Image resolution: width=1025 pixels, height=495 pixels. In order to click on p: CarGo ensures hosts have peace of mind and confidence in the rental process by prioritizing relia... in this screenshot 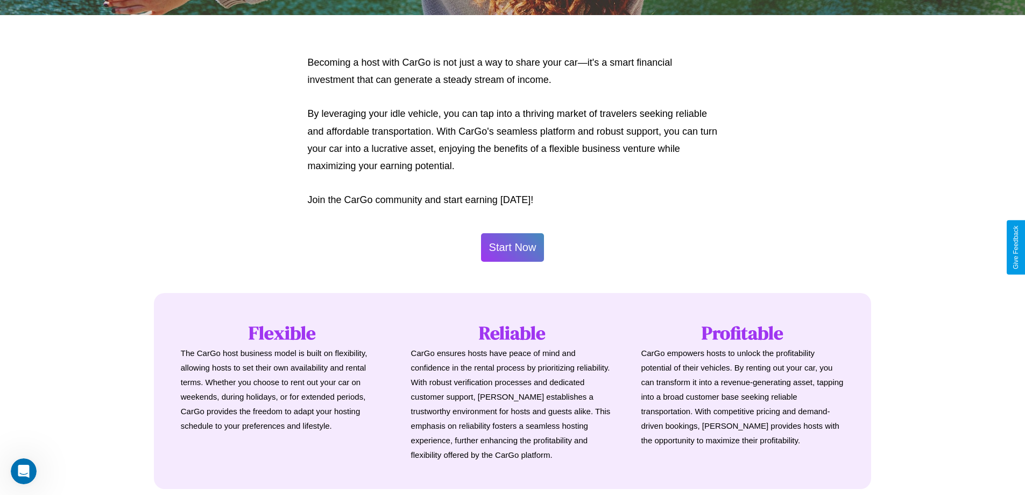, I will do `click(513, 404)`.